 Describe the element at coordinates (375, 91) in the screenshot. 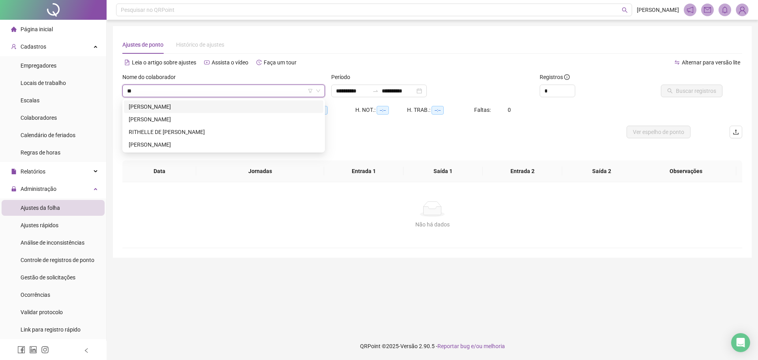

I see `span: swap-right` at that location.